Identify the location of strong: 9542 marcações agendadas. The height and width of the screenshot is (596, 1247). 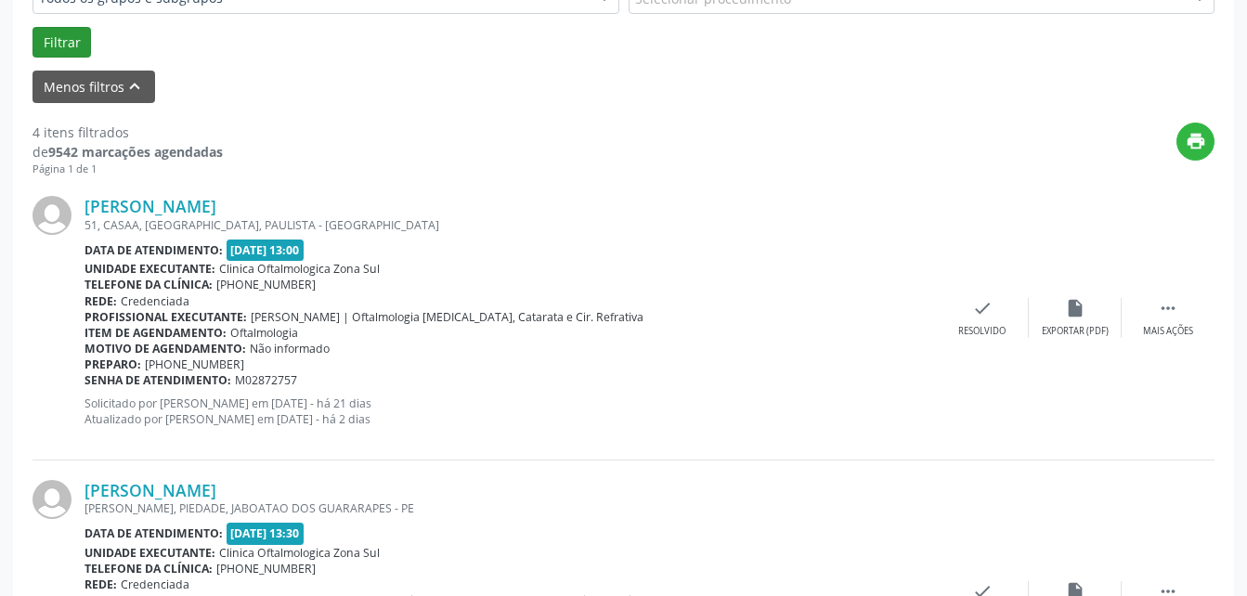
(136, 151).